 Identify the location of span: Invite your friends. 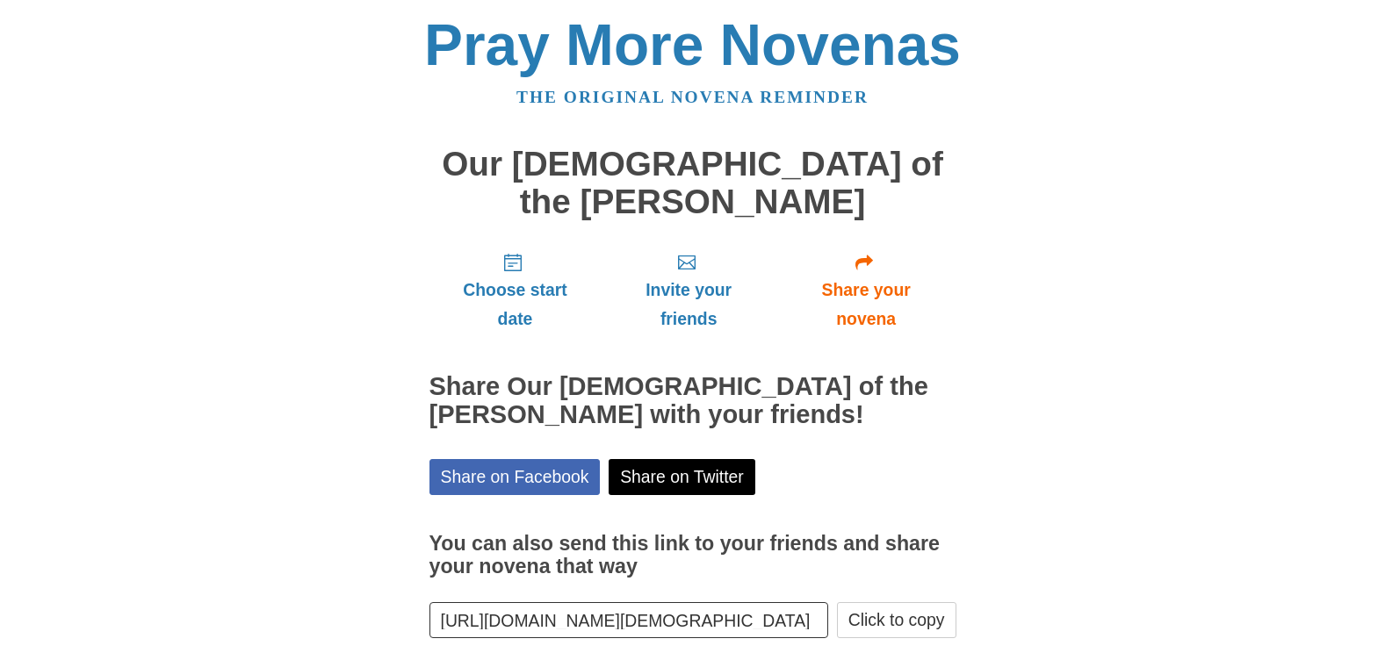
(688, 305).